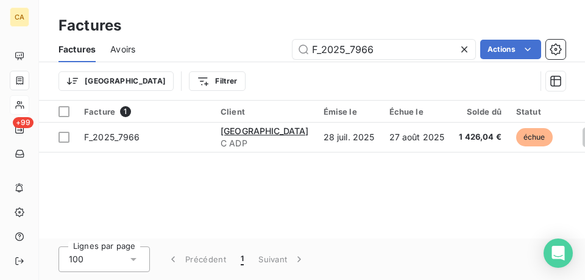  I want to click on button: Filtrer, so click(217, 81).